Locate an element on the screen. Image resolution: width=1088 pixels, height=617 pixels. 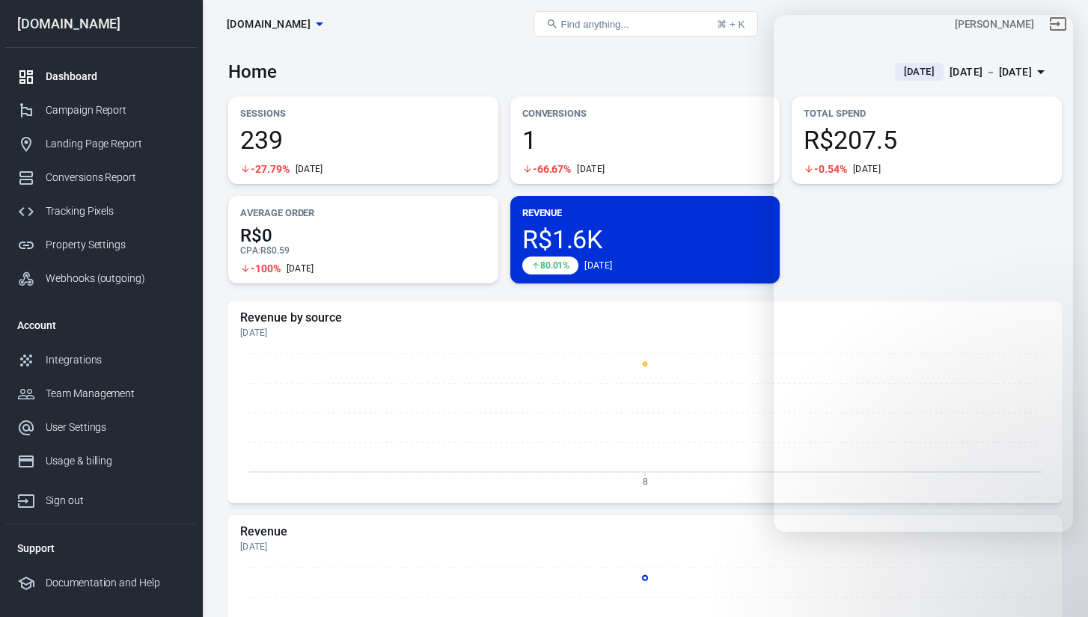
li: Account is located at coordinates (101, 325).